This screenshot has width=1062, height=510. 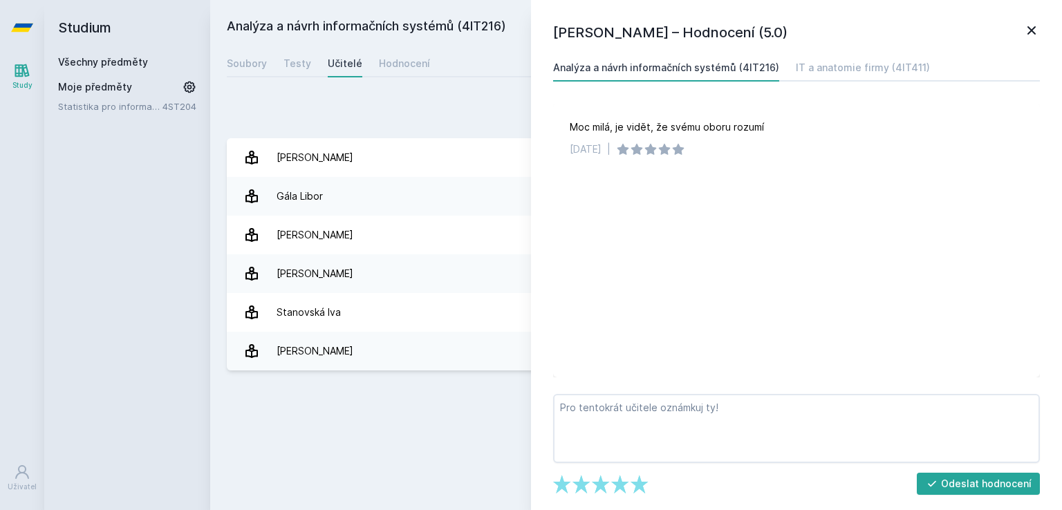 What do you see at coordinates (179, 106) in the screenshot?
I see `a: 4ST204` at bounding box center [179, 106].